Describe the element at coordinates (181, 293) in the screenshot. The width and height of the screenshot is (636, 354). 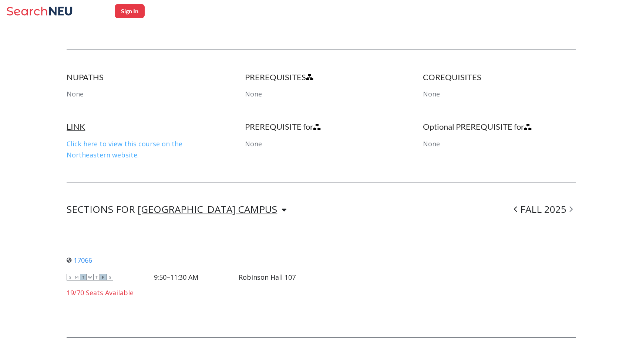
I see `div: 19/70 Seats Available` at that location.